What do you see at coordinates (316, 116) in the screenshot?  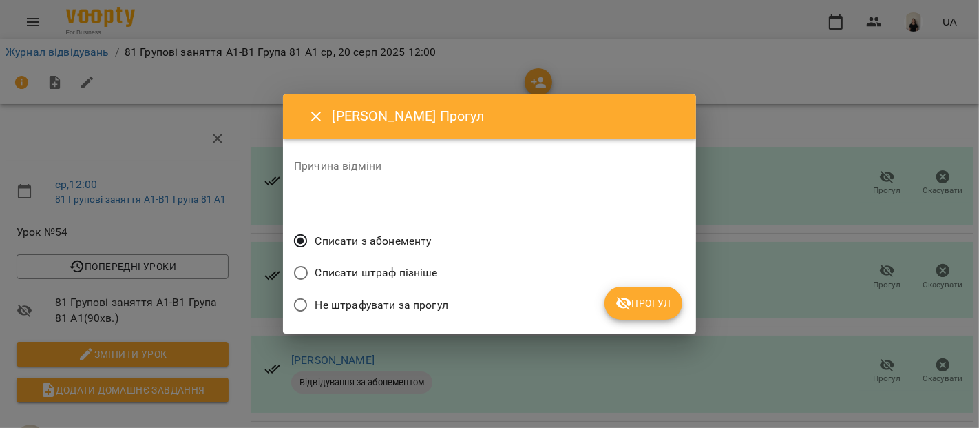 I see `button: Close` at bounding box center [316, 116].